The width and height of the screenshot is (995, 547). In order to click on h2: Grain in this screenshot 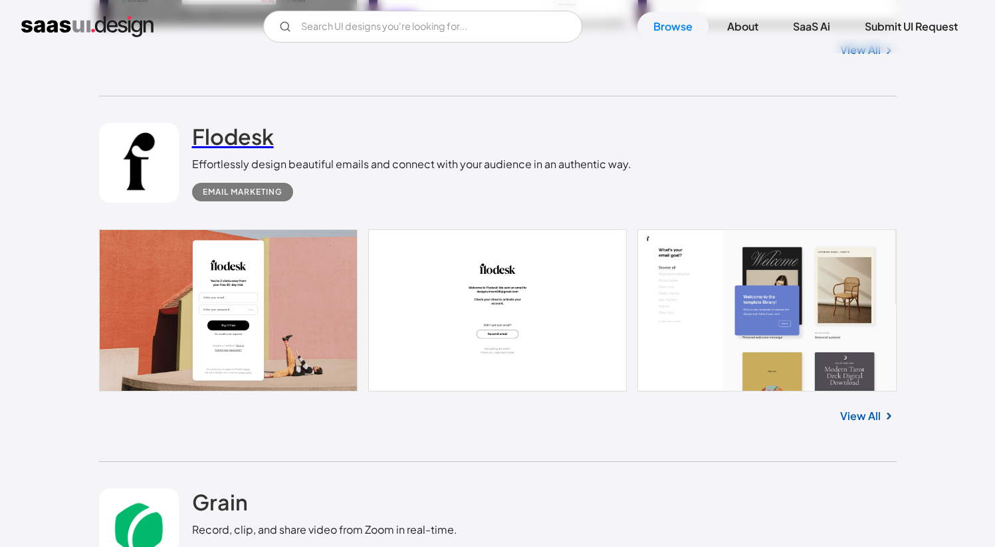, I will do `click(220, 502)`.